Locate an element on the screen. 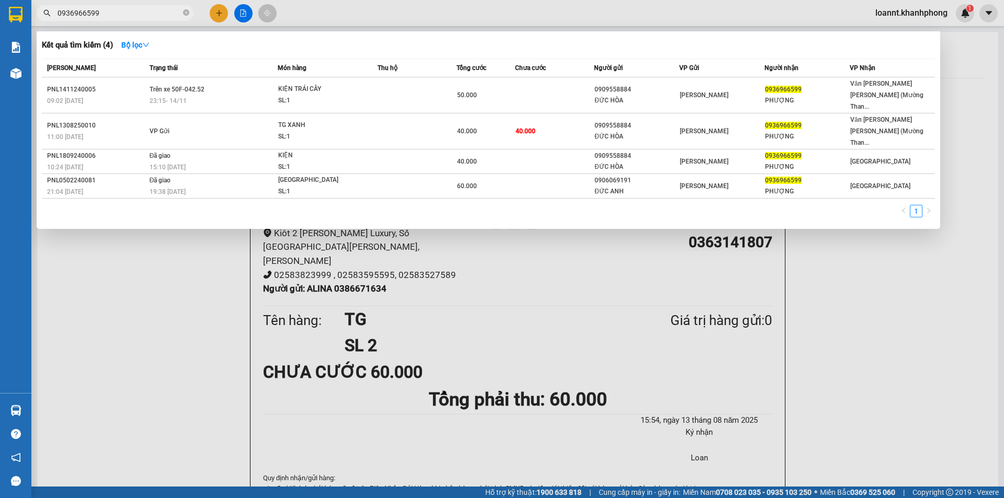 This screenshot has height=498, width=1004. span: Trạng thái is located at coordinates (164, 68).